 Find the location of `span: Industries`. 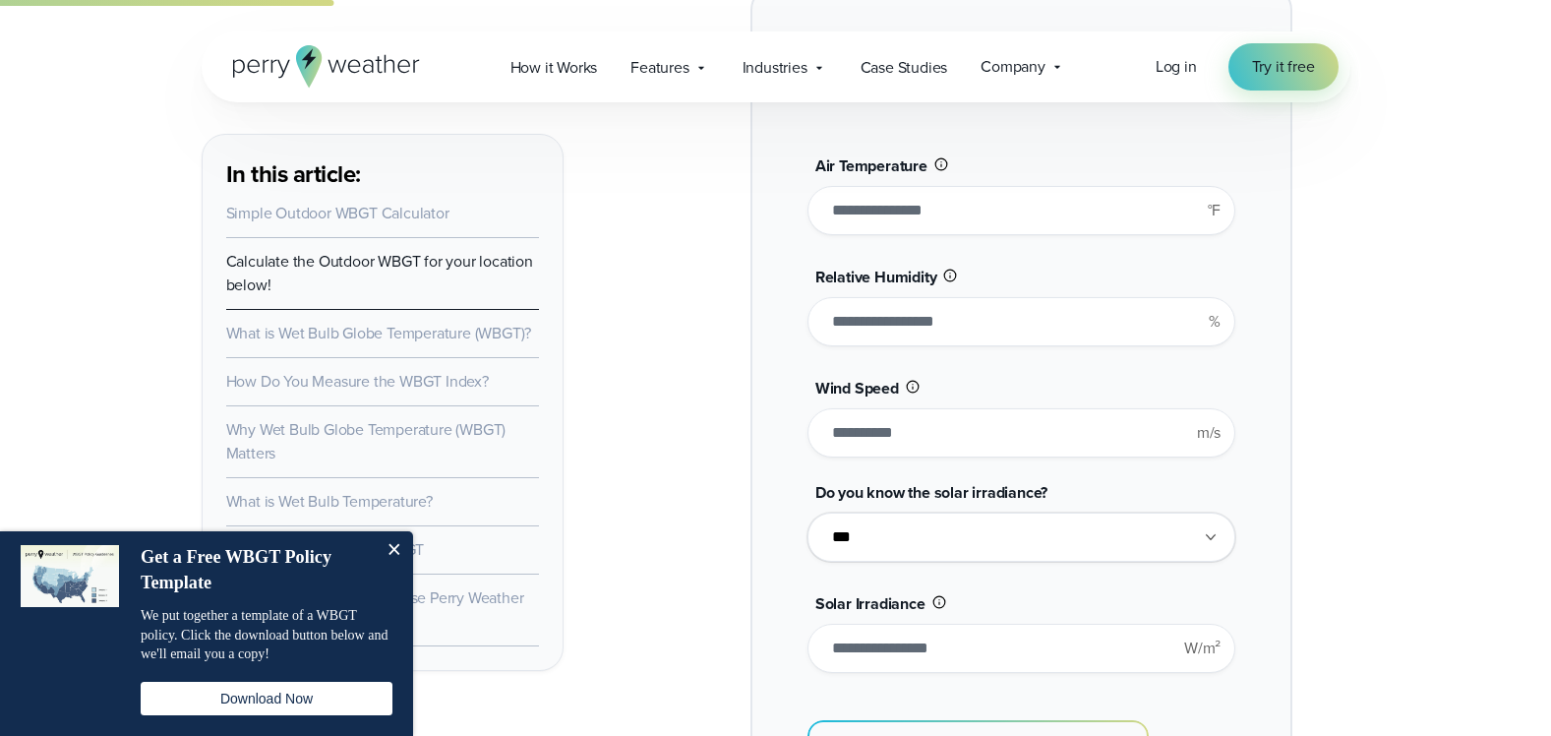

span: Industries is located at coordinates (775, 68).